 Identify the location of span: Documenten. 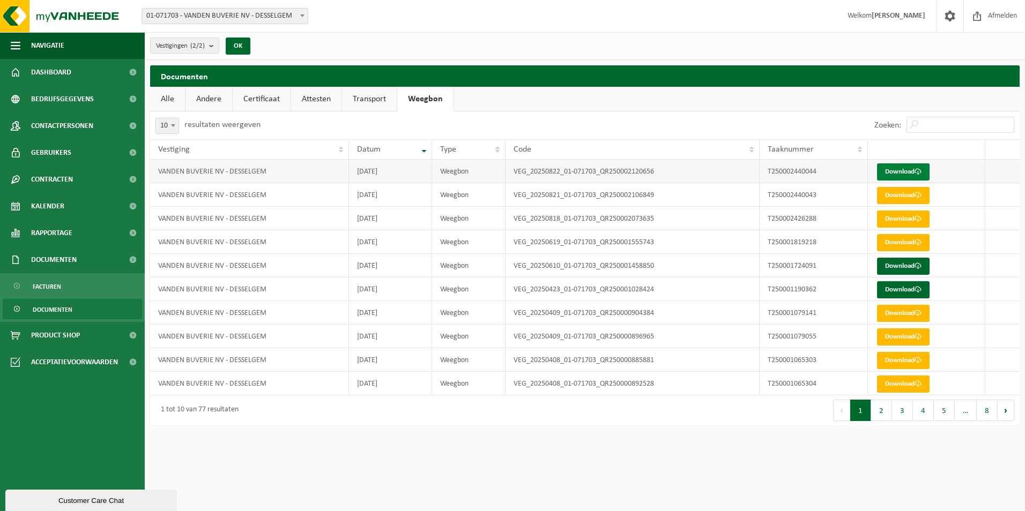
(54, 260).